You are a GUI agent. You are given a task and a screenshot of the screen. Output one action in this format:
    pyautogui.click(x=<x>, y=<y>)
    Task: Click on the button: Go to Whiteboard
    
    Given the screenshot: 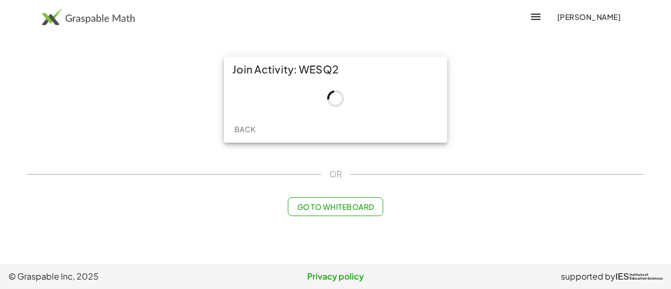 What is the action you would take?
    pyautogui.click(x=335, y=206)
    